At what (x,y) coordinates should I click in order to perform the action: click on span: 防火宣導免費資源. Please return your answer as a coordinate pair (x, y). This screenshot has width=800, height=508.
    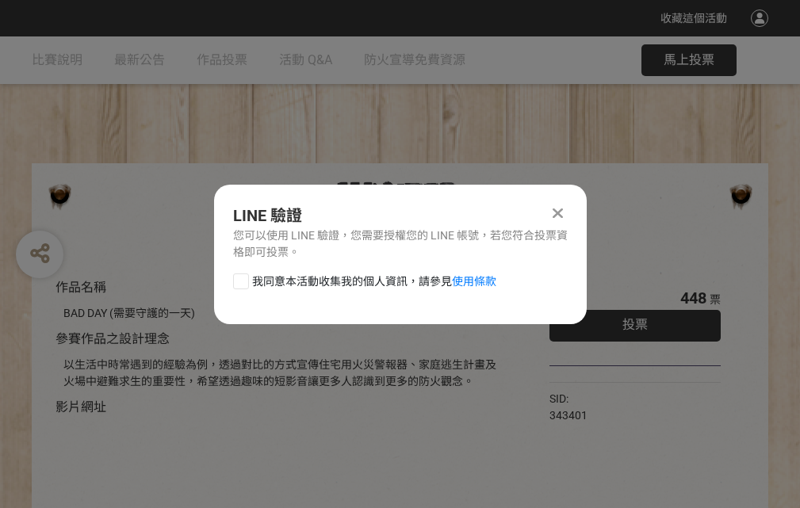
    Looking at the image, I should click on (414, 59).